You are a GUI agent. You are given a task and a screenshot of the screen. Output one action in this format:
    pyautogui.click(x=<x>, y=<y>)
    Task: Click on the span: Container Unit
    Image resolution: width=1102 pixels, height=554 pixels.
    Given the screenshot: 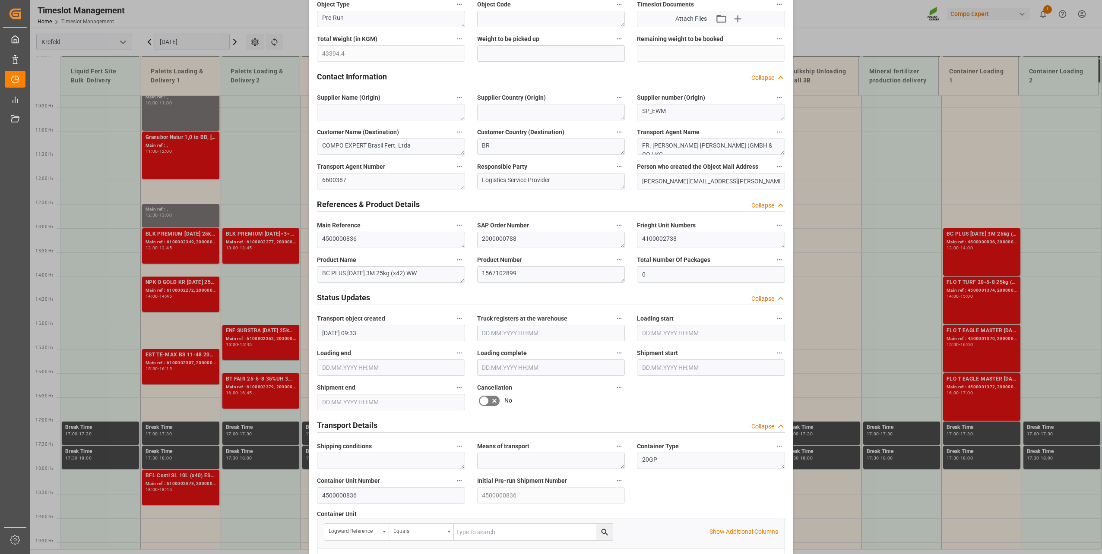 What is the action you would take?
    pyautogui.click(x=337, y=514)
    